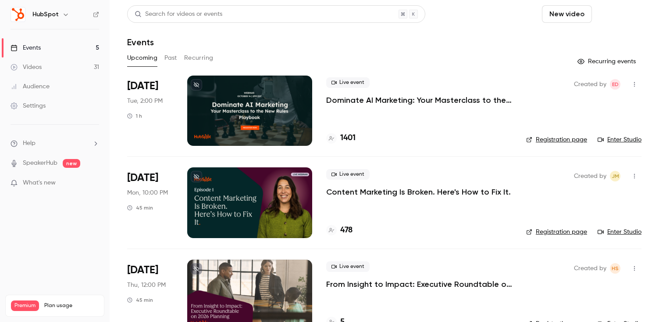  Describe the element at coordinates (55, 143) in the screenshot. I see `li: help-dropdown-opener` at that location.